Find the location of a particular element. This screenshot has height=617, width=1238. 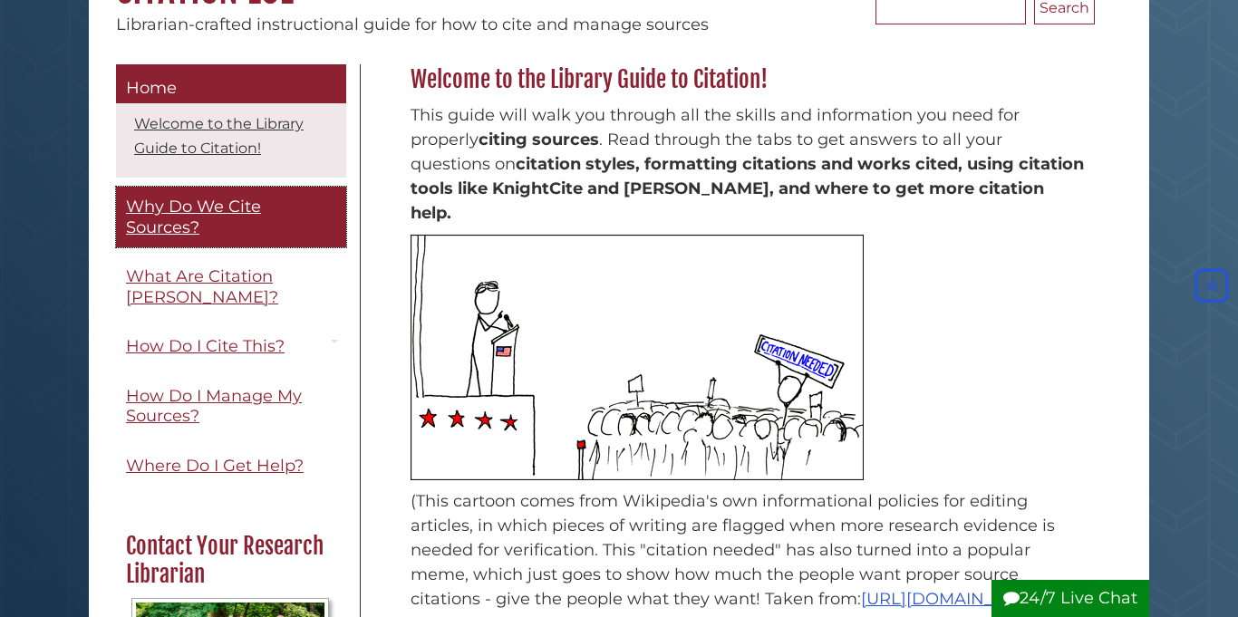

h2: Contact Your Research Librarian is located at coordinates (230, 560).